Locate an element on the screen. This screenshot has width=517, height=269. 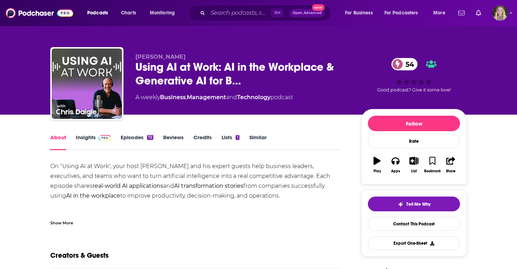
span: Good podcast? Give it some love! is located at coordinates (414, 90).